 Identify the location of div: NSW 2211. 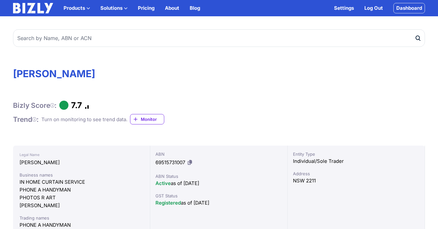
(356, 181).